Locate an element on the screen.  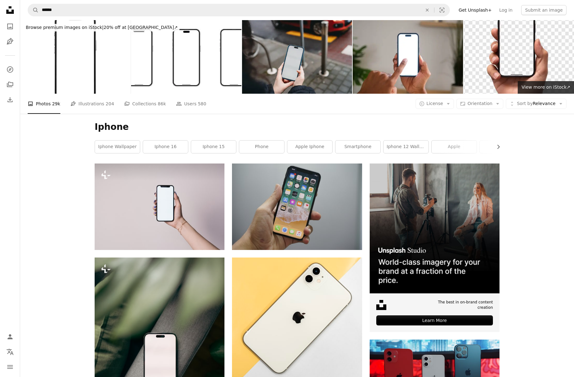
a: smartphone is located at coordinates (358, 147).